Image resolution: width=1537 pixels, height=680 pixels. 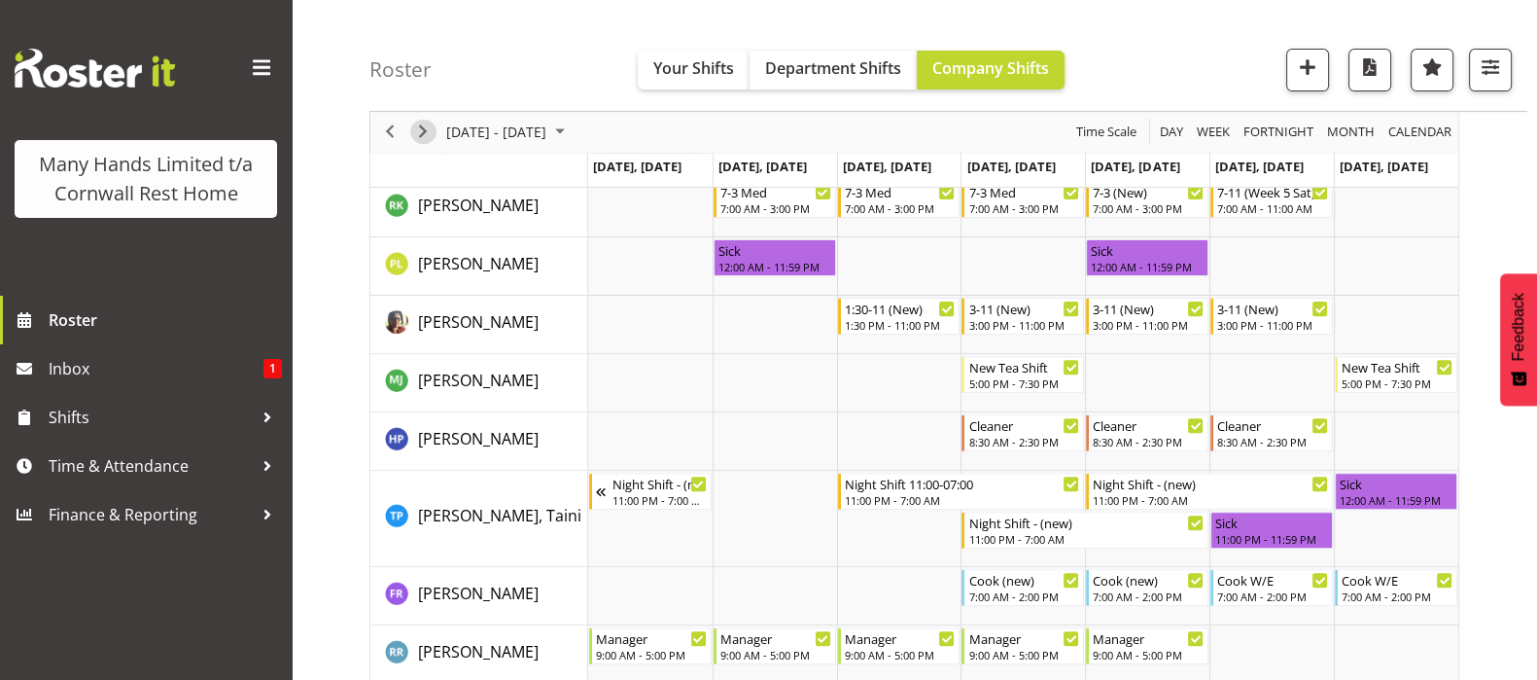 I want to click on td: Kumar, Renu resource, so click(x=479, y=208).